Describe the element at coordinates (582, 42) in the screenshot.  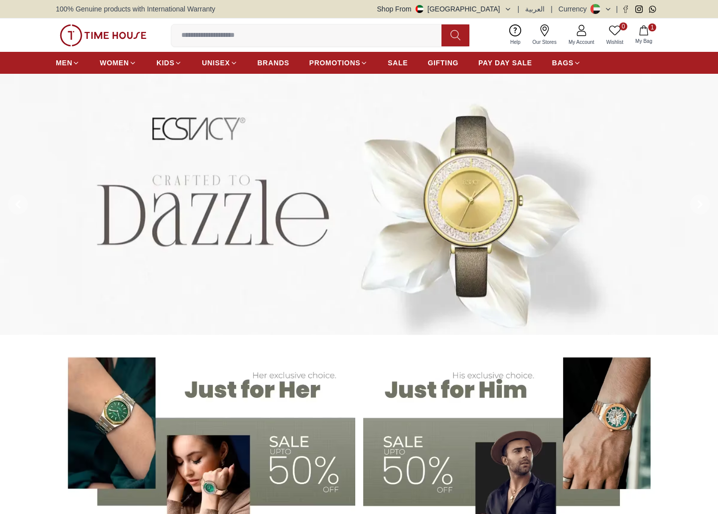
I see `span: My Account` at that location.